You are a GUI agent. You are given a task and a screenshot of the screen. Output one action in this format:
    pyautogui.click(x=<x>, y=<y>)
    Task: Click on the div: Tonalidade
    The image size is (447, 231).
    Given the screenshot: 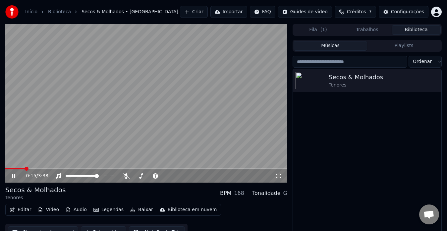 What is the action you would take?
    pyautogui.click(x=266, y=193)
    